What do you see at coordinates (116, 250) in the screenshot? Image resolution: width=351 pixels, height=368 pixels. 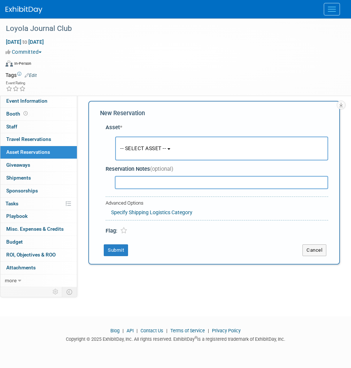 I see `button: Submit` at bounding box center [116, 250].